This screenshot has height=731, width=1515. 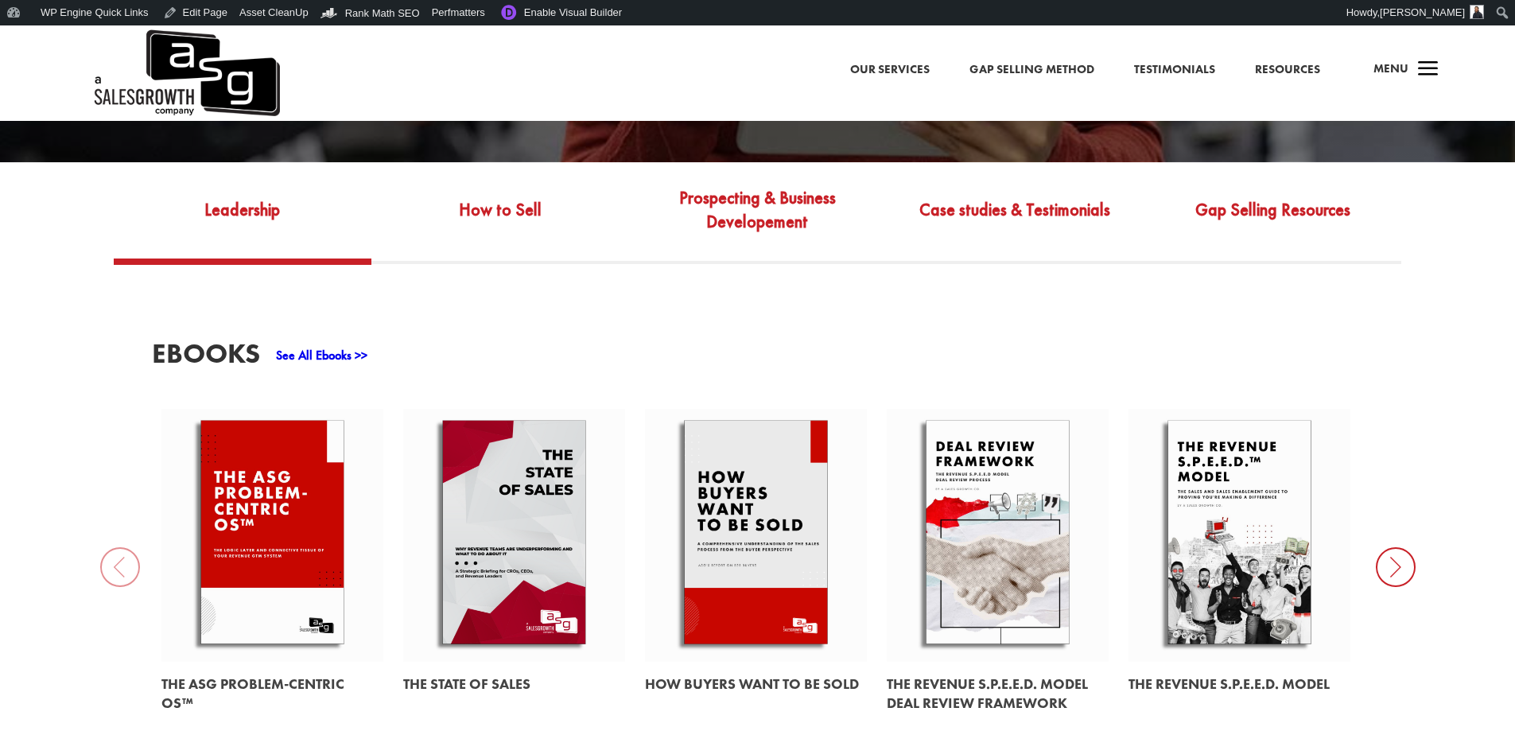 What do you see at coordinates (1391, 68) in the screenshot?
I see `span: Menu` at bounding box center [1391, 68].